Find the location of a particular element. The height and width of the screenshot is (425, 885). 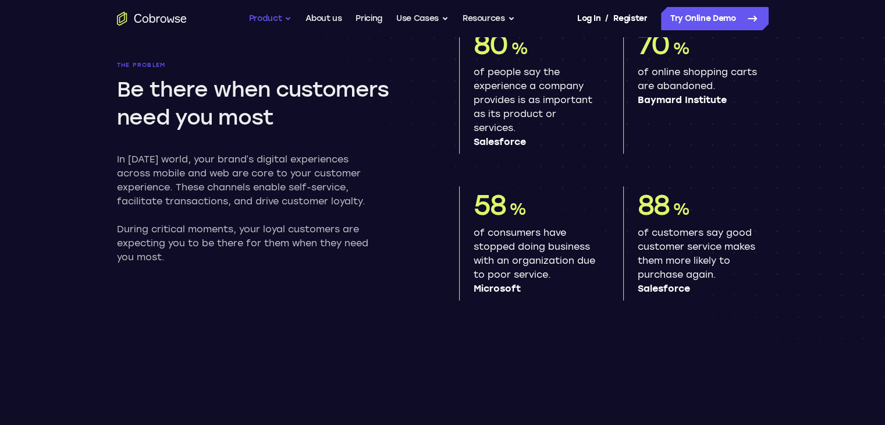

p: of customers say good customer service makes them more likely to purchase again. is located at coordinates (698, 261).